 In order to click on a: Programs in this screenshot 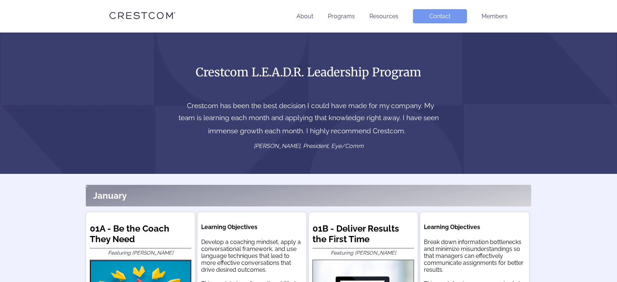, I will do `click(341, 16)`.